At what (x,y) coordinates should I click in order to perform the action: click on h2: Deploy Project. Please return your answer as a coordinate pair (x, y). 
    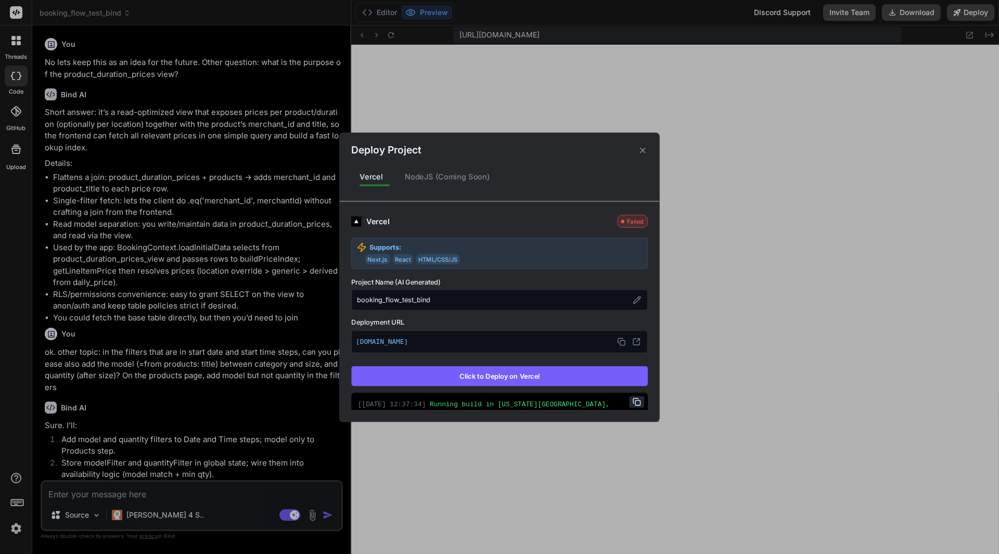
    Looking at the image, I should click on (386, 150).